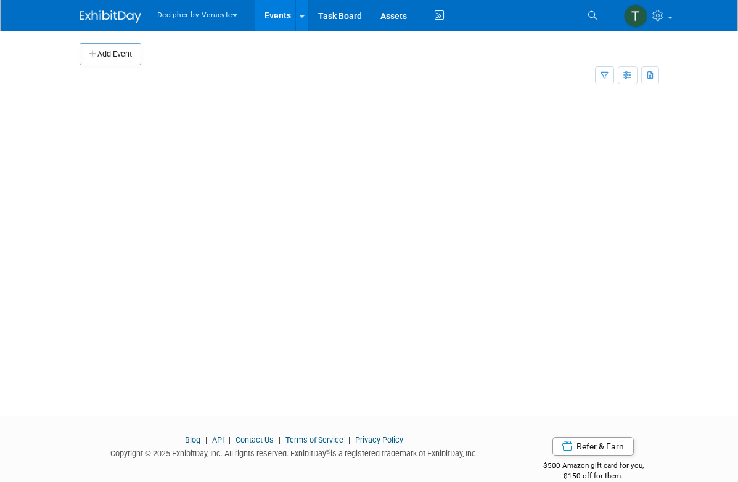  Describe the element at coordinates (379, 440) in the screenshot. I see `a: Privacy Policy` at that location.